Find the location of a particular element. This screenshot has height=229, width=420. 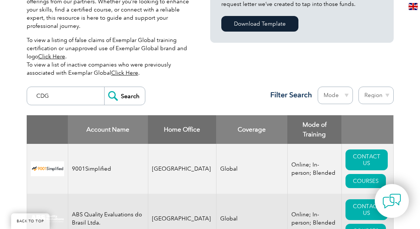

p: To view a listing of false claims of Exemplar Global training certification or unapproved use of ... is located at coordinates (109, 56).